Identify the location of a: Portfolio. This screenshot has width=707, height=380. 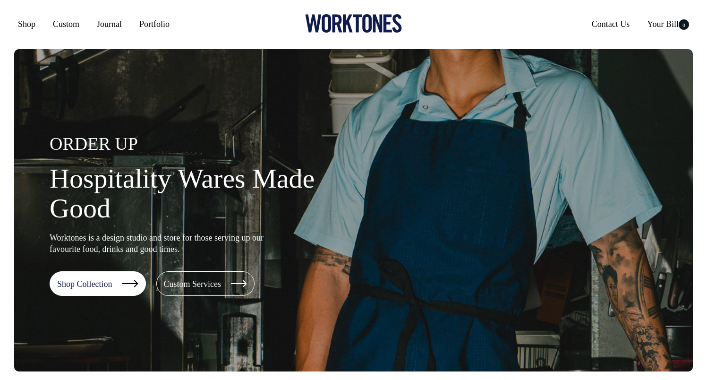
(155, 24).